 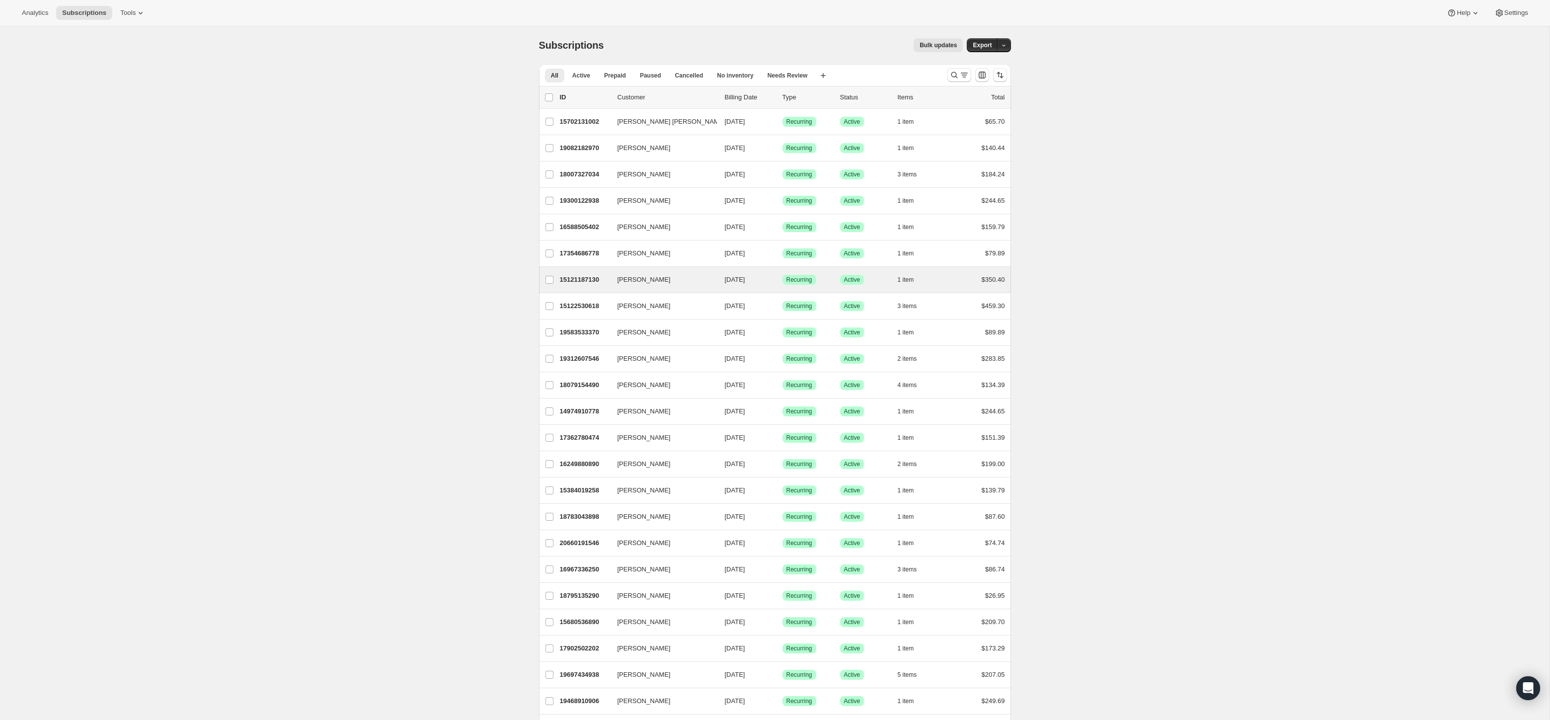 What do you see at coordinates (133, 13) in the screenshot?
I see `button: Tools` at bounding box center [133, 13].